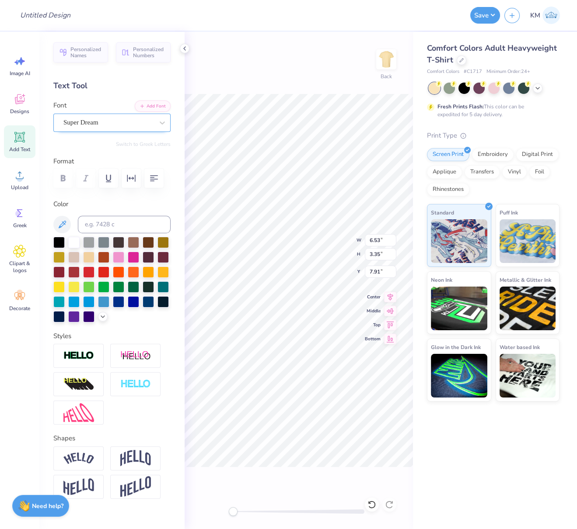  Describe the element at coordinates (551, 15) in the screenshot. I see `img: Katrina Mae Mijares` at that location.